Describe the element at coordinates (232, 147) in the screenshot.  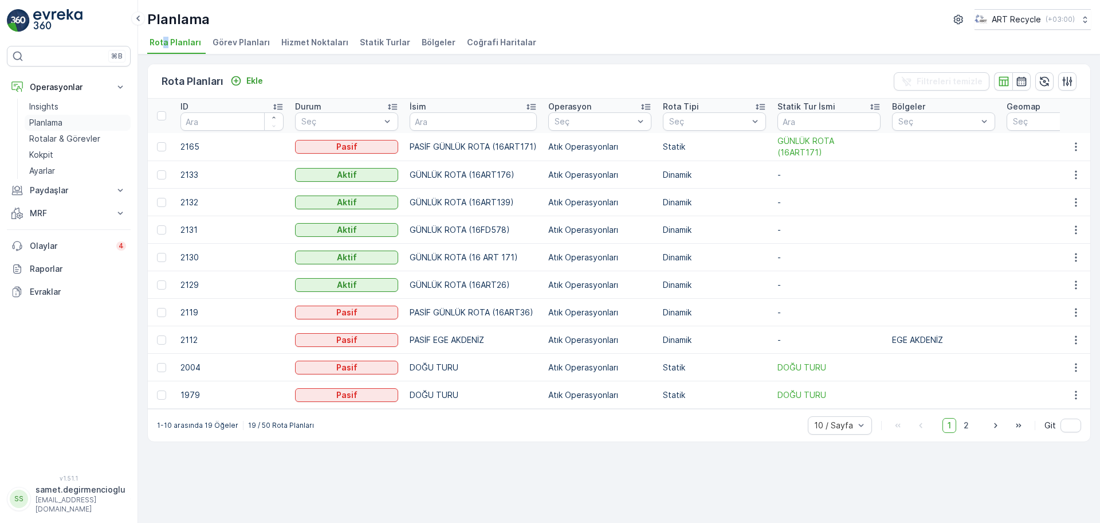
I see `p: 2165` at that location.